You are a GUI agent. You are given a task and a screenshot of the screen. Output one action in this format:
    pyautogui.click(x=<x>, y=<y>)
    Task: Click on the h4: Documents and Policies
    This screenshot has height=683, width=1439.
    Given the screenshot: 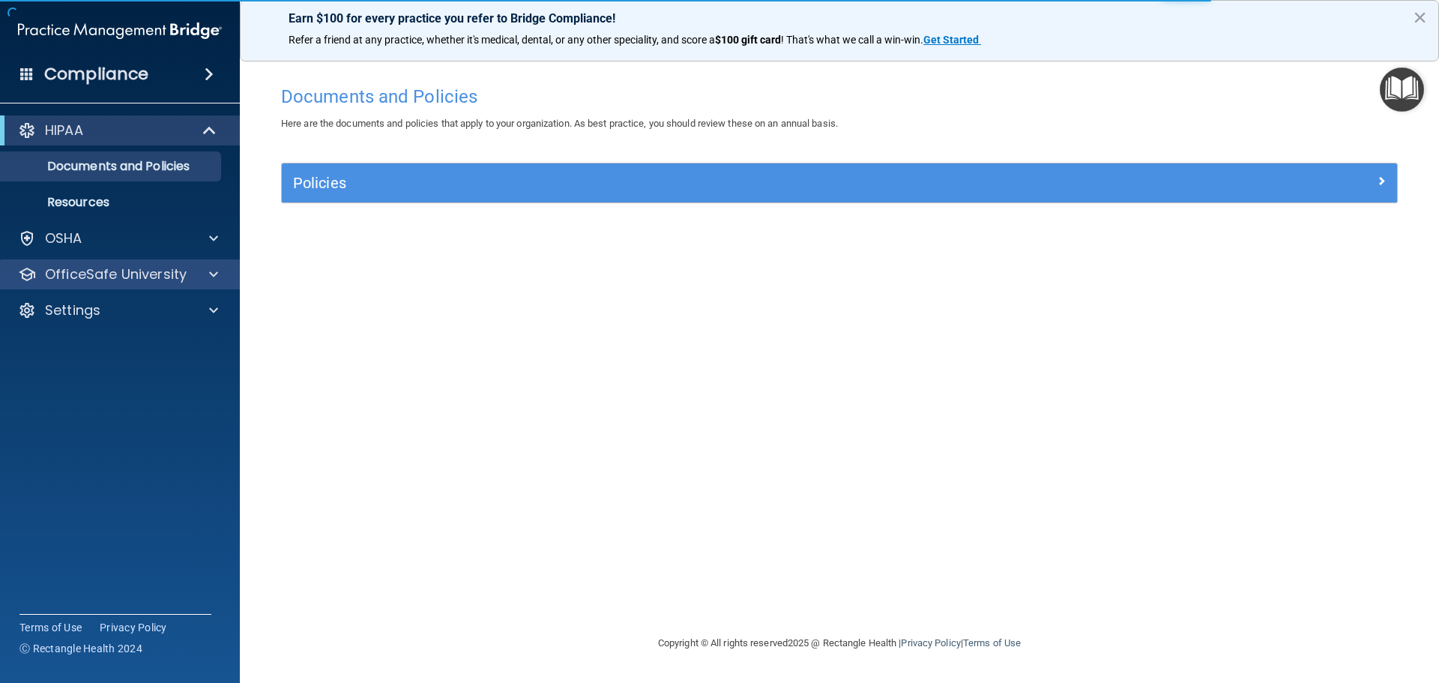 What is the action you would take?
    pyautogui.click(x=839, y=97)
    